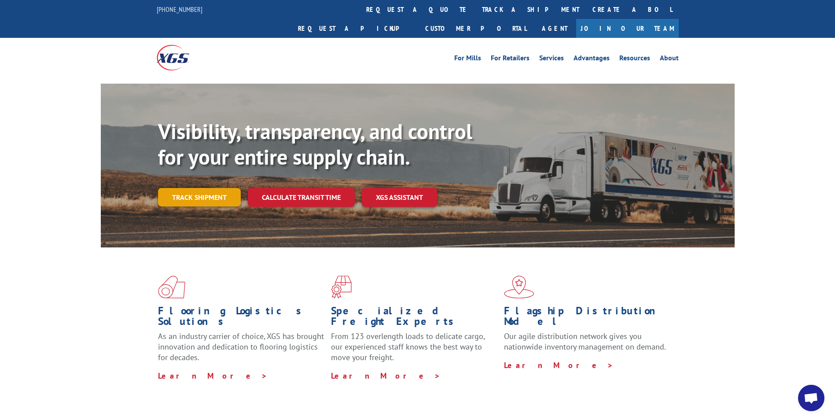 This screenshot has height=420, width=835. I want to click on a: Resources, so click(635, 59).